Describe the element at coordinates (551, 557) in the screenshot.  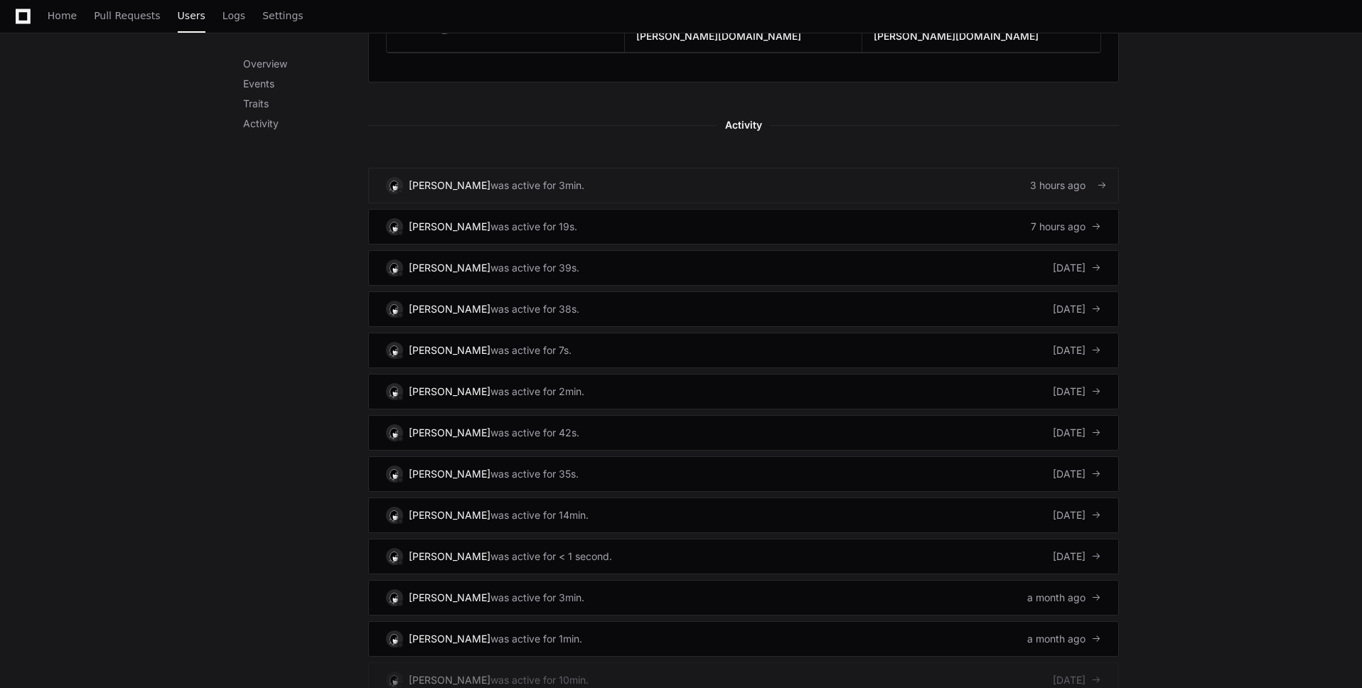
I see `div: was active for < 1 second.` at that location.